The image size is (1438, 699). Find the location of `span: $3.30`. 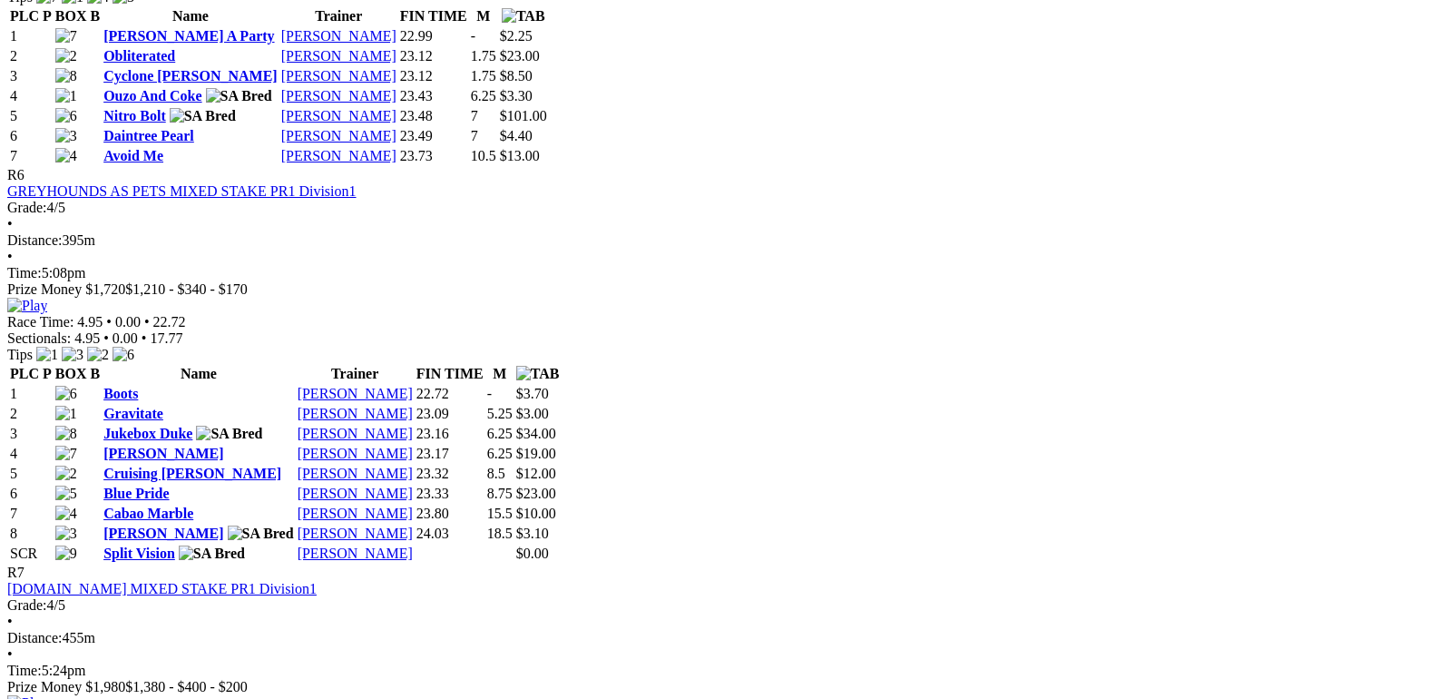

span: $3.30 is located at coordinates (516, 95).